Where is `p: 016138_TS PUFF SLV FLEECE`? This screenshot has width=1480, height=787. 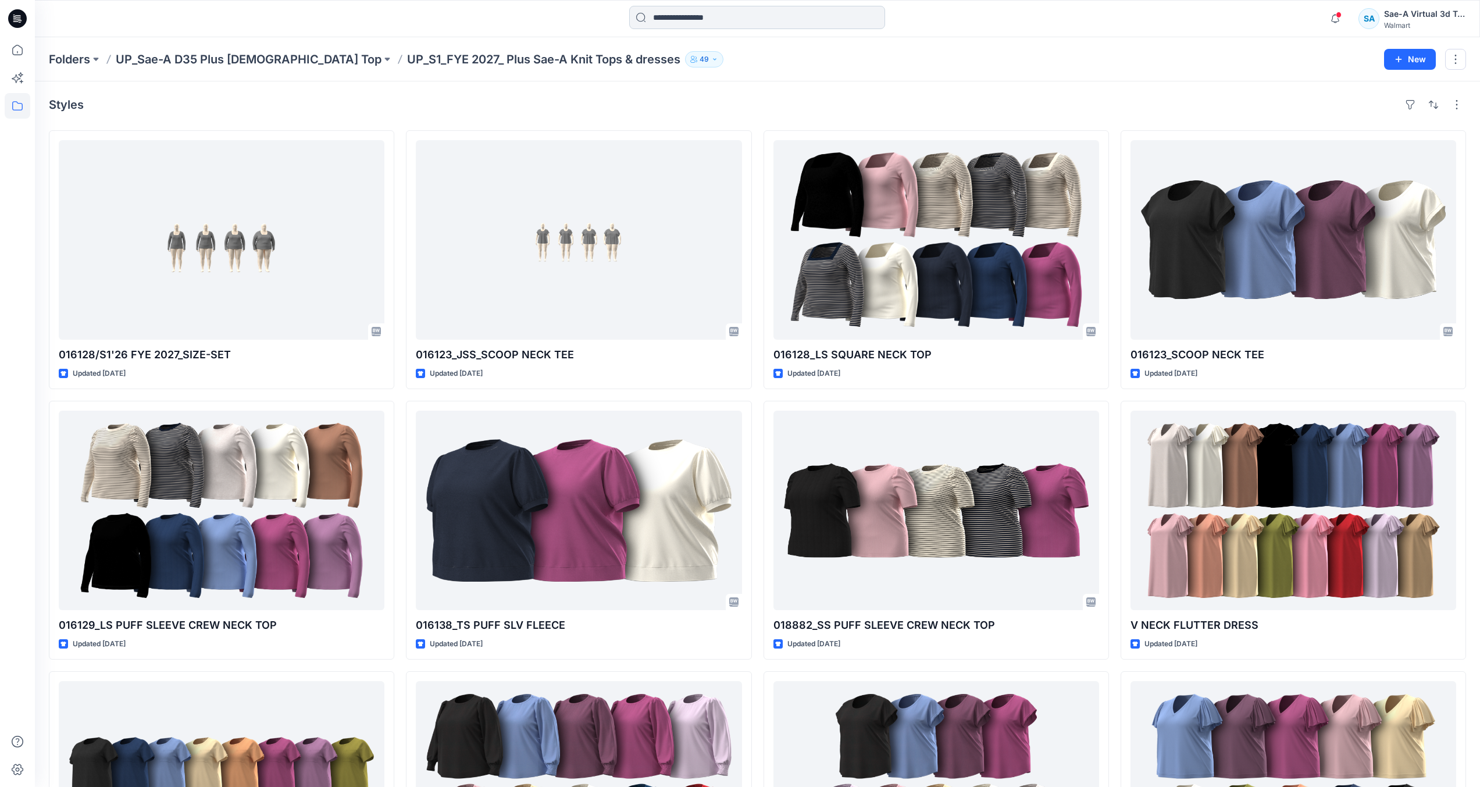
p: 016138_TS PUFF SLV FLEECE is located at coordinates (579, 625).